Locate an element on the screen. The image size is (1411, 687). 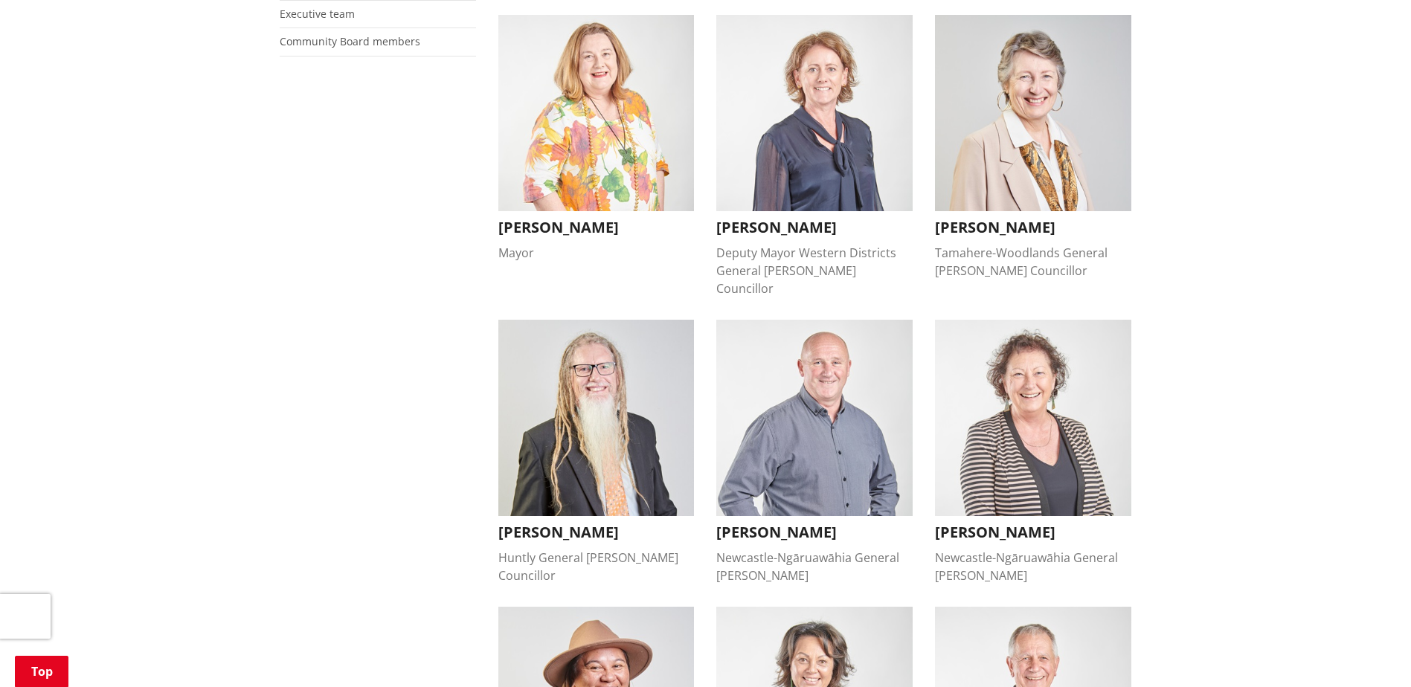
img: David Whyte is located at coordinates (596, 418).